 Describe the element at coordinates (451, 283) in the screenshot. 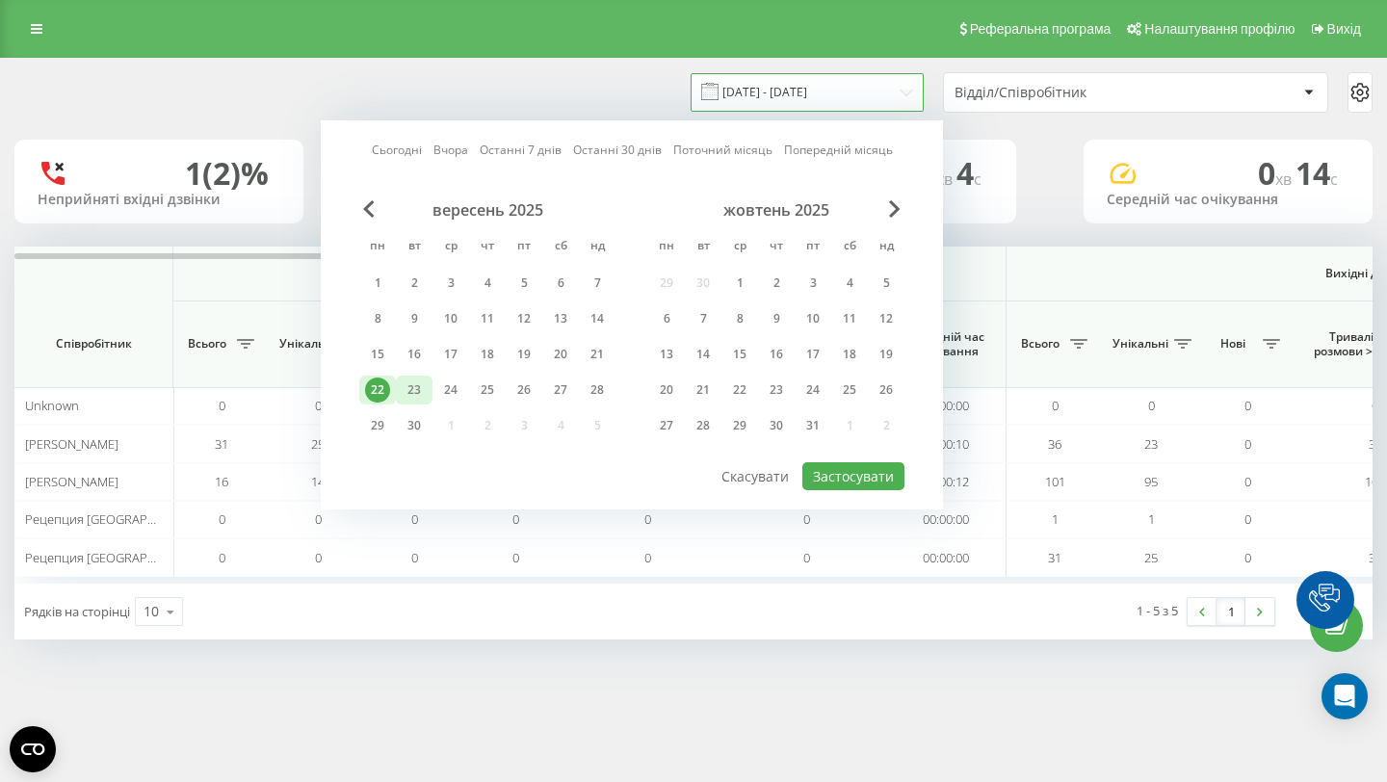

I see `div: ср 3 вер 2025 р.` at that location.